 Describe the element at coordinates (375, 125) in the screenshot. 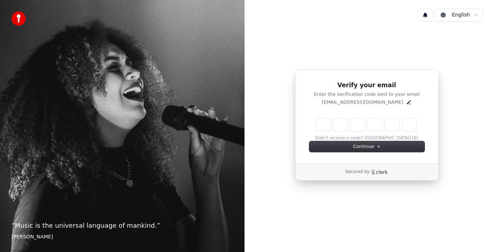

I see `input: Digit 4` at that location.